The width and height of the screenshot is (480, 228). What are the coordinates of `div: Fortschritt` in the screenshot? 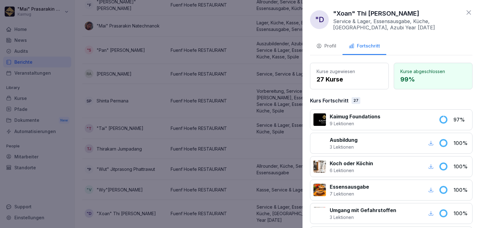 It's located at (365, 46).